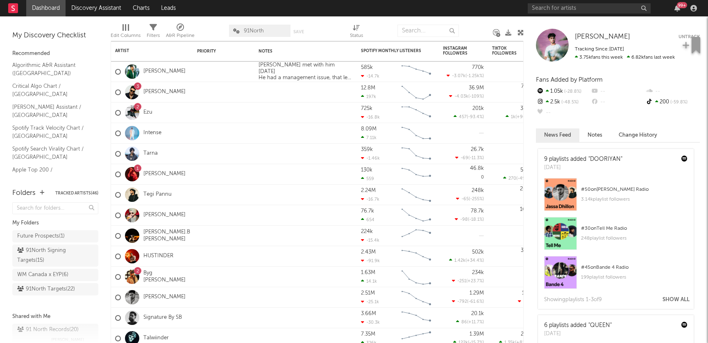 The image size is (708, 343). What do you see at coordinates (146, 51) in the screenshot?
I see `div: Artist` at bounding box center [146, 51].